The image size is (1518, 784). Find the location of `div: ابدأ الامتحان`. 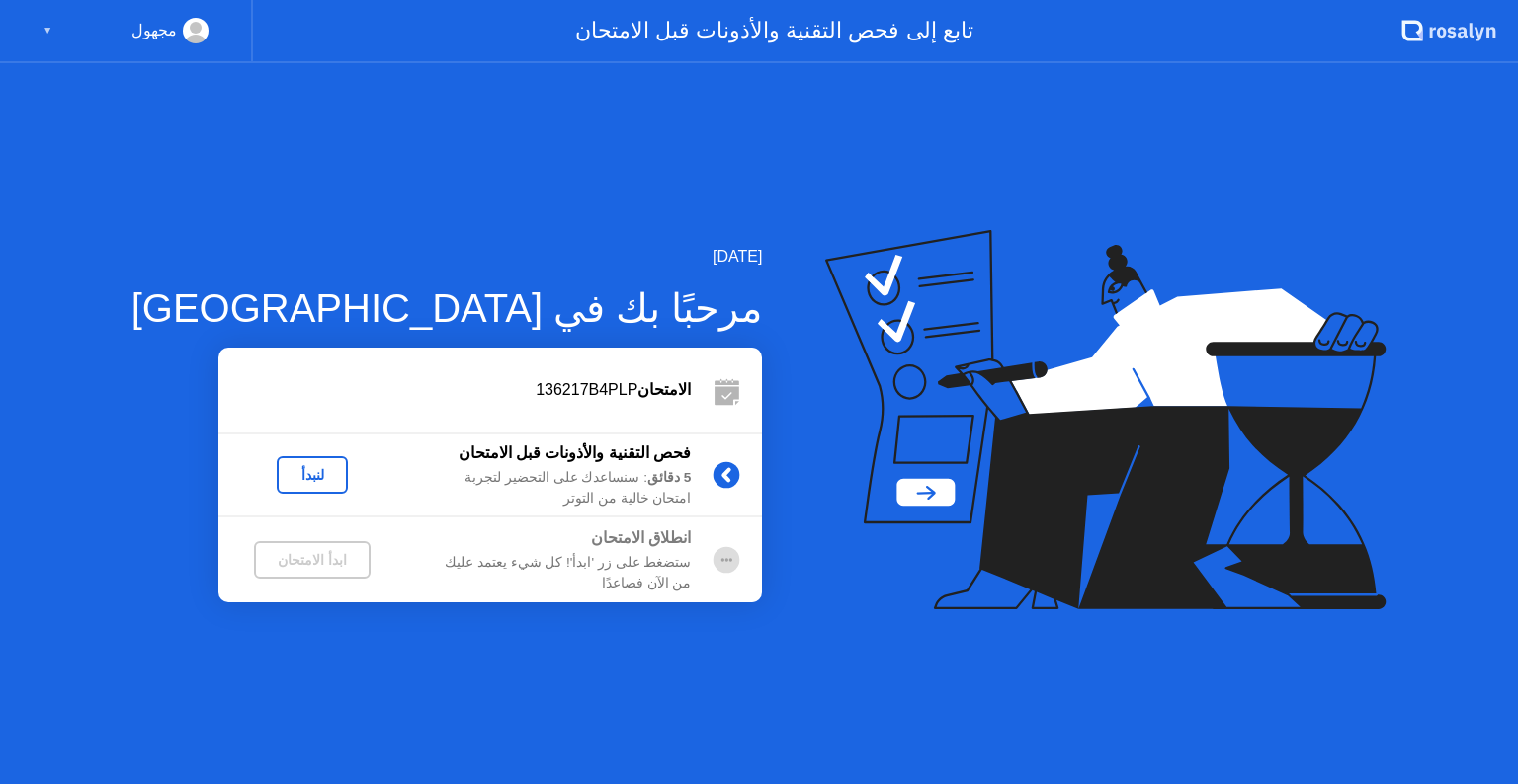

div: ابدأ الامتحان is located at coordinates (313, 560).